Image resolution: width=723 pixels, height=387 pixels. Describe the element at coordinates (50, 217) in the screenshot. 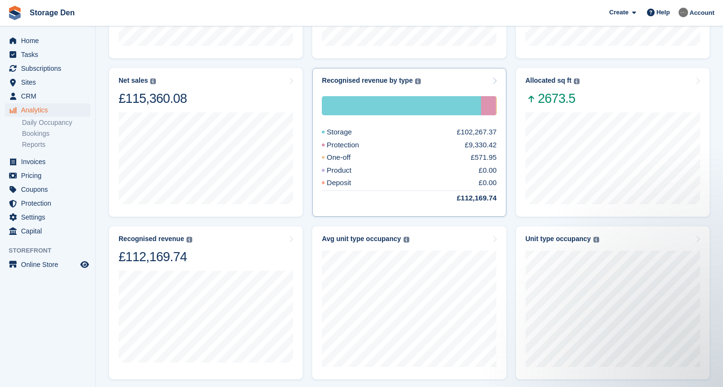

I see `span: Settings` at that location.